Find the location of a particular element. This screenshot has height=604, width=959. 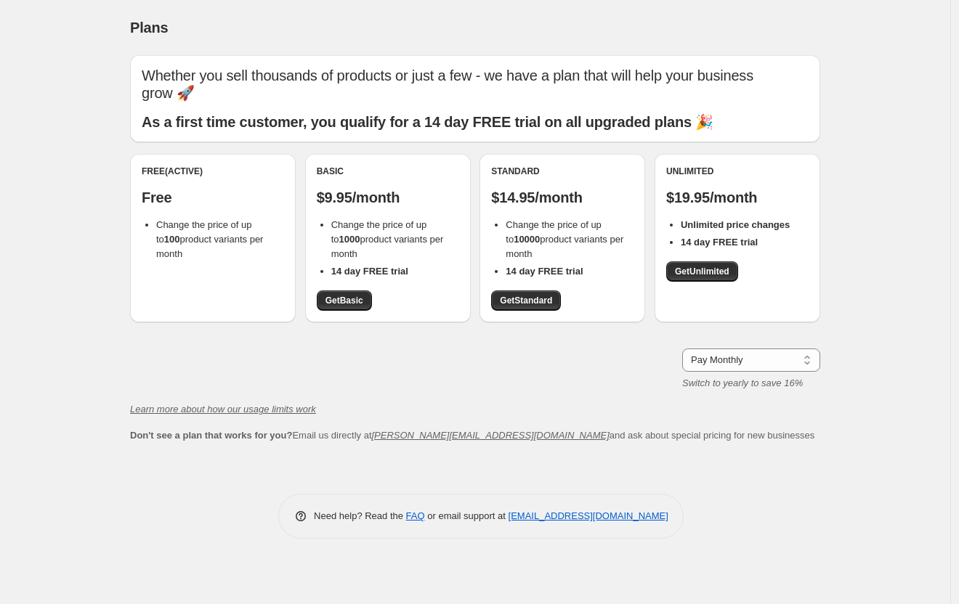

a: GetUnlimited is located at coordinates (701, 272).